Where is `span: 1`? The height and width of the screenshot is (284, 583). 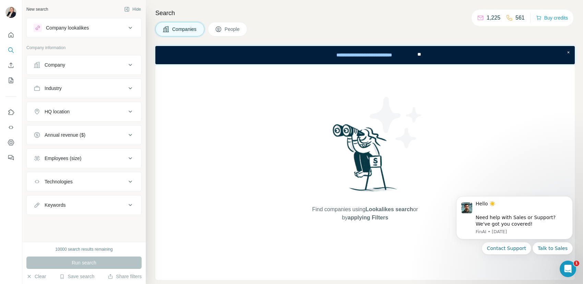 span: 1 is located at coordinates (576, 263).